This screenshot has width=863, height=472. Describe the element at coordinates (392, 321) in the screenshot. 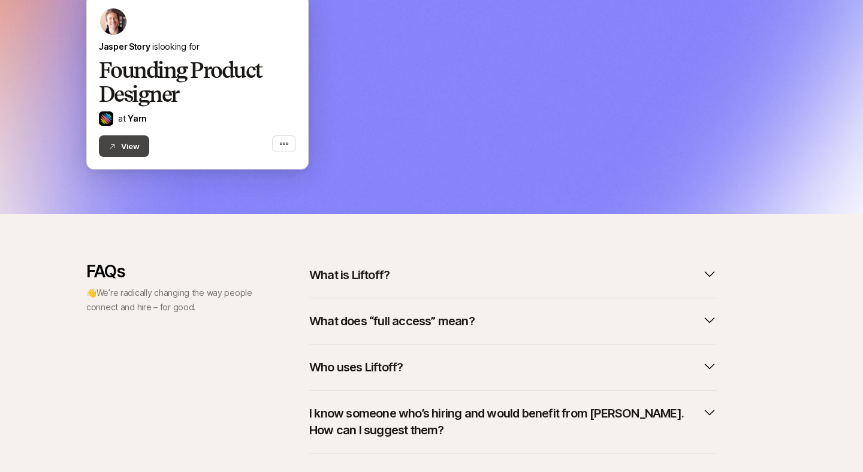

I see `p: What does “full access” mean?` at that location.